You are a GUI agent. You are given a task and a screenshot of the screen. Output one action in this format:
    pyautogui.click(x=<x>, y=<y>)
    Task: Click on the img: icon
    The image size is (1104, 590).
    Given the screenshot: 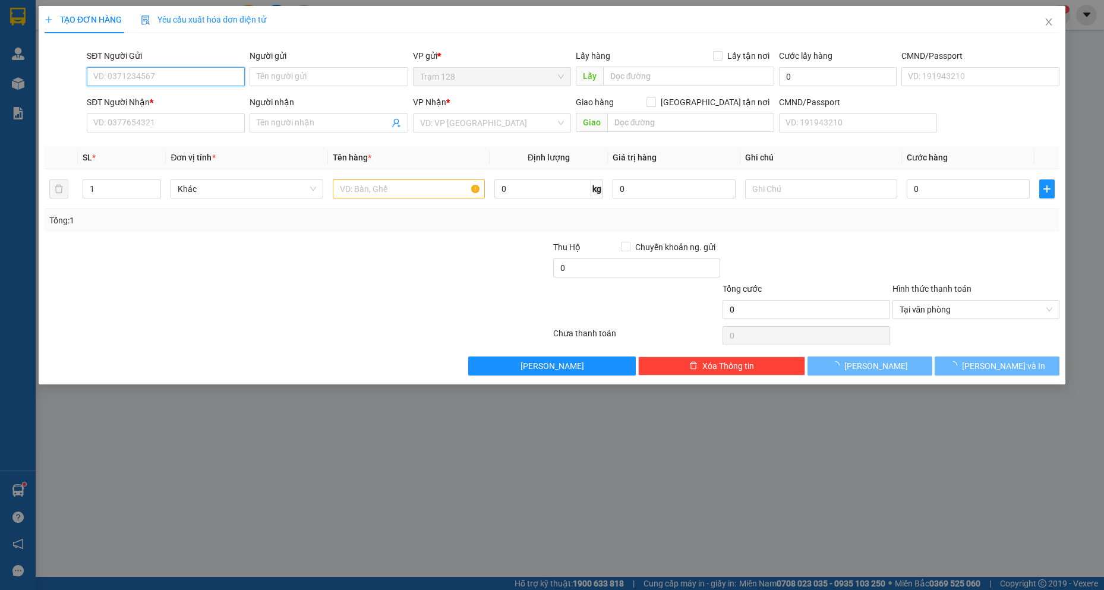 What is the action you would take?
    pyautogui.click(x=146, y=20)
    